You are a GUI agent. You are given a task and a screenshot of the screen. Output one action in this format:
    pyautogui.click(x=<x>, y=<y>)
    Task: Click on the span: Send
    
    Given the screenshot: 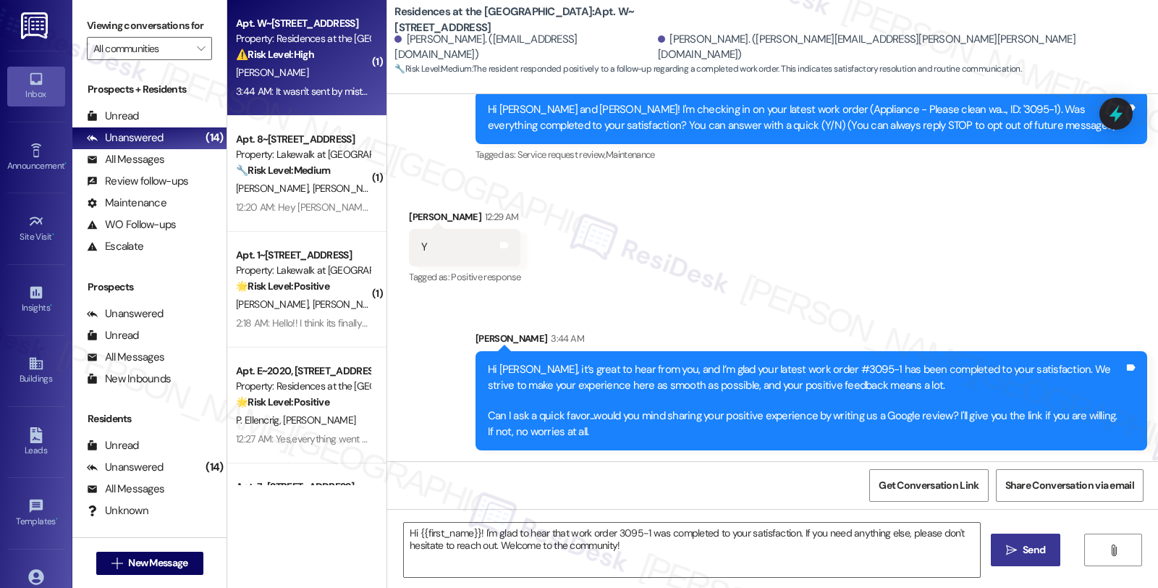 What is the action you would take?
    pyautogui.click(x=1033, y=549)
    